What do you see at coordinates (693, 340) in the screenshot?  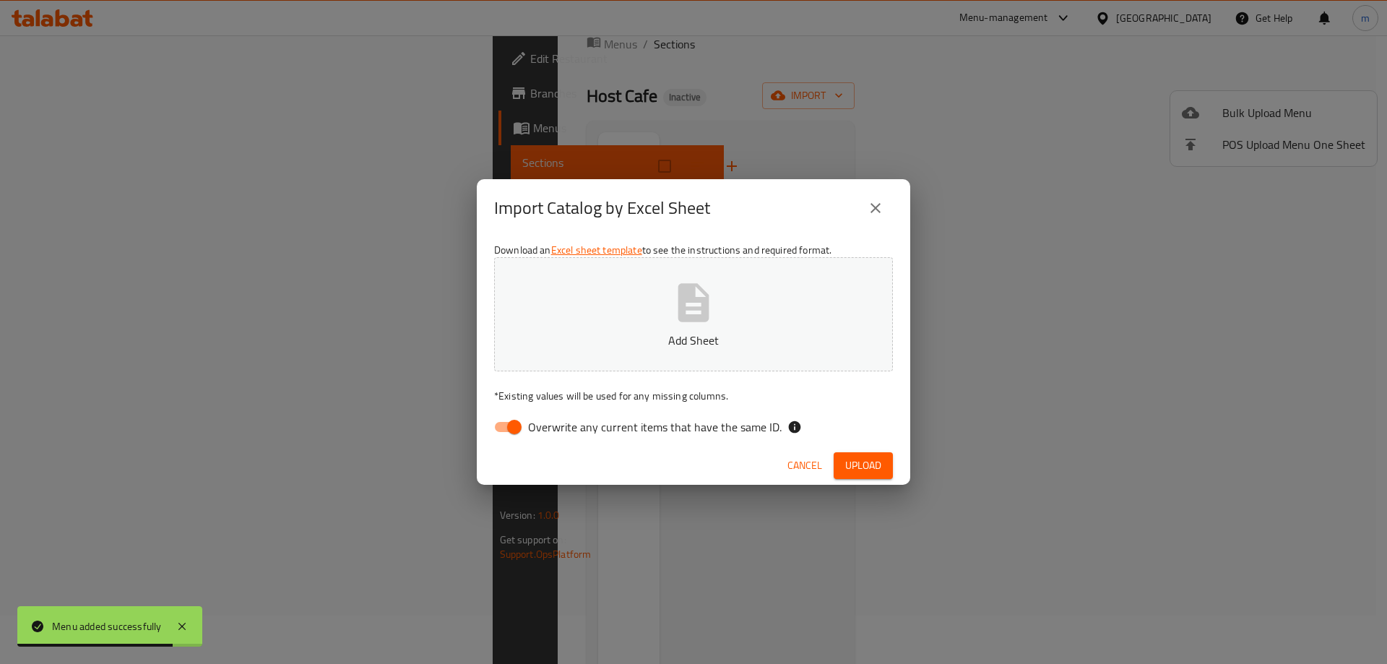 I see `p: Add Sheet` at bounding box center [693, 340].